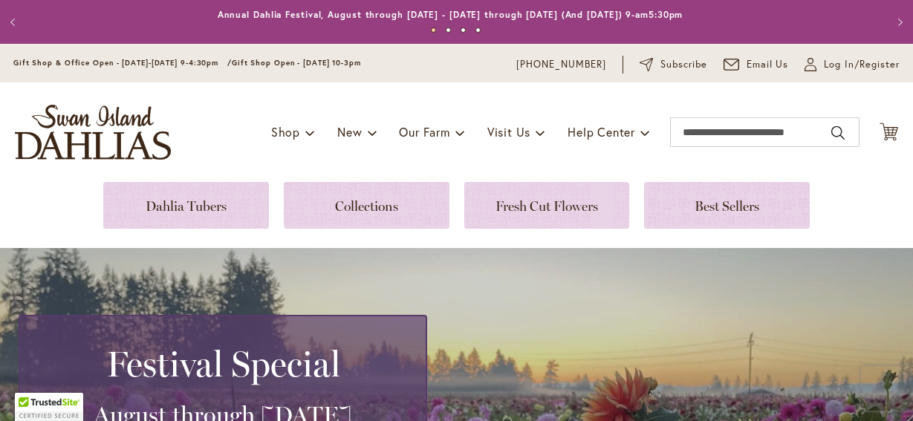 Image resolution: width=913 pixels, height=421 pixels. I want to click on a: Log In/Register, so click(852, 65).